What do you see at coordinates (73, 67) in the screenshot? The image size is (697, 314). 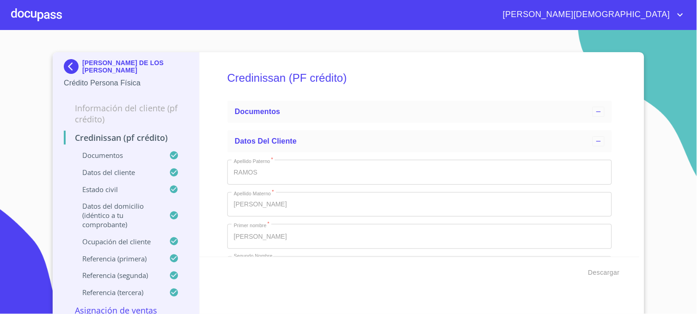 I see `img: Docupass spot blue` at bounding box center [73, 67].